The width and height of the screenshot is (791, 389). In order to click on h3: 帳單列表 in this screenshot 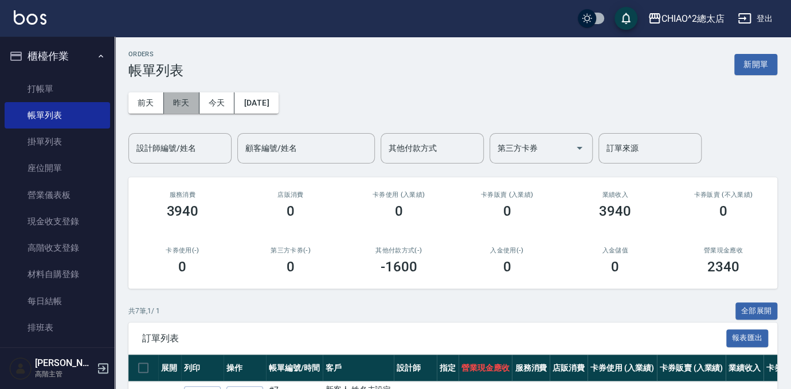, I will do `click(156, 71)`.